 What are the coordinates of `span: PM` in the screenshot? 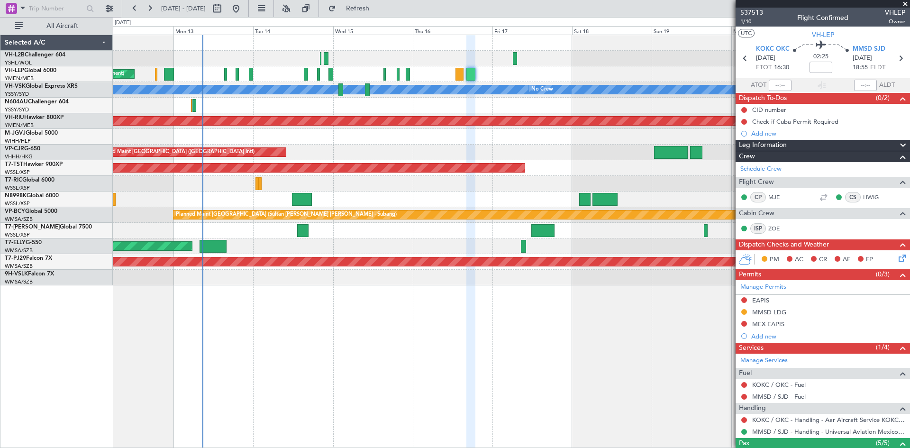 It's located at (775, 260).